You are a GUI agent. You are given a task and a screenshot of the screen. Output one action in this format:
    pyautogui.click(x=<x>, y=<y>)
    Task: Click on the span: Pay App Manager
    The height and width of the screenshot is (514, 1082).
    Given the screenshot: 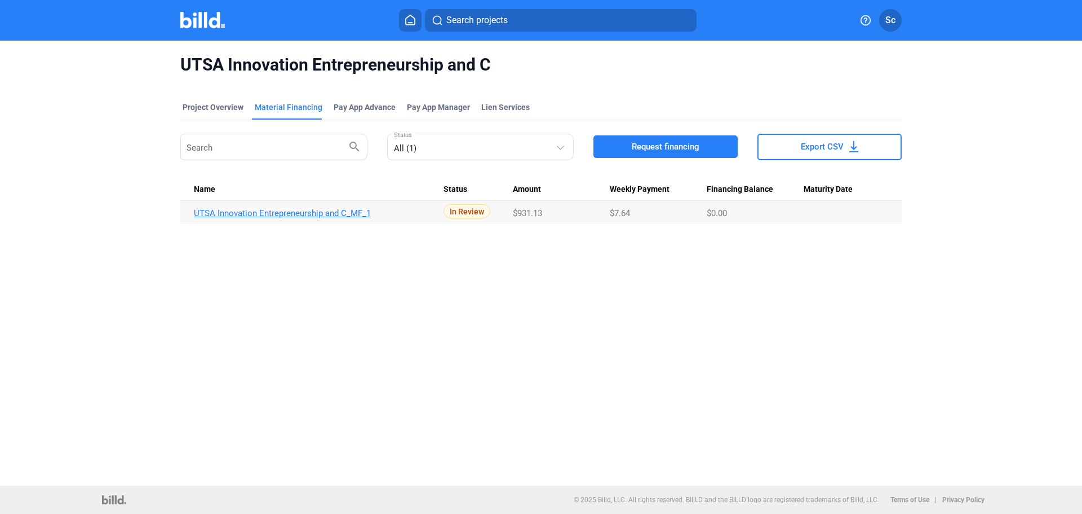 What is the action you would take?
    pyautogui.click(x=439, y=107)
    